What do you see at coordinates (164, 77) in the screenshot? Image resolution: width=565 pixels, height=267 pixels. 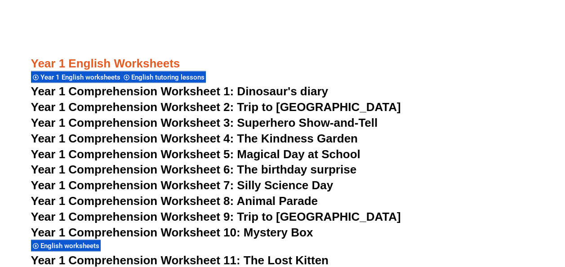 I see `div: English tutoring lessons` at bounding box center [164, 77].